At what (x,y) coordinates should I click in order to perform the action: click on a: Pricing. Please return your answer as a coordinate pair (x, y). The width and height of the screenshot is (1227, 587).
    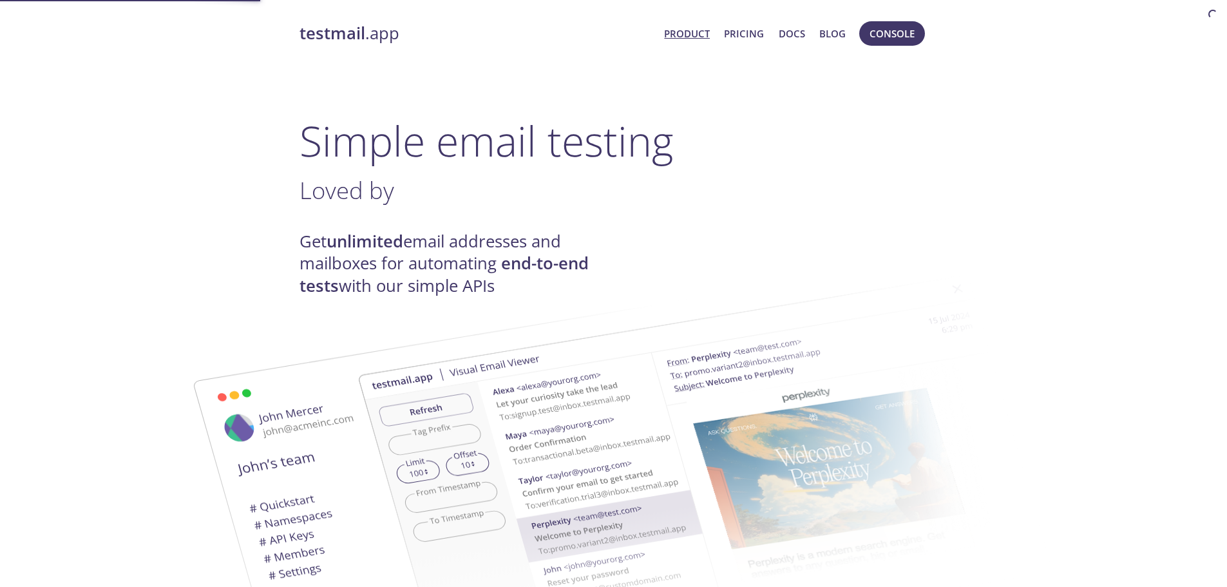
    Looking at the image, I should click on (744, 33).